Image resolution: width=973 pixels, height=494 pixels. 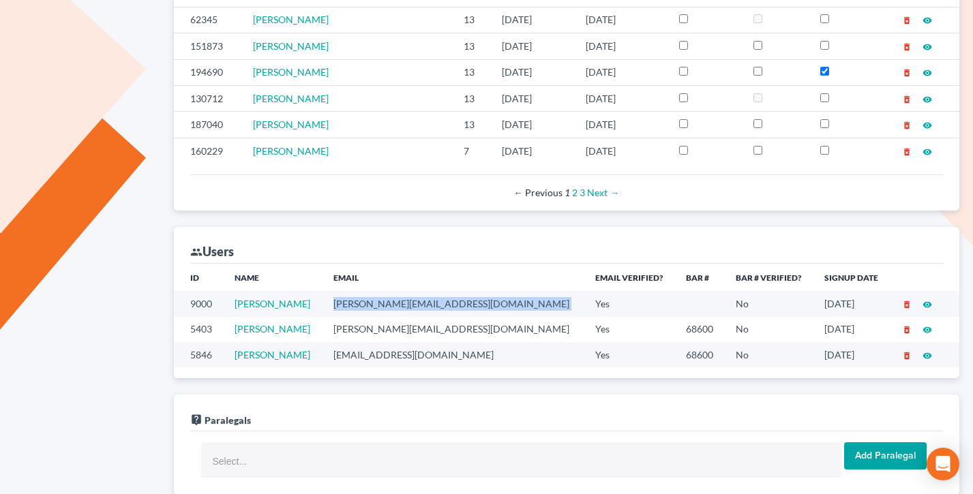 I want to click on td: 5846, so click(x=198, y=355).